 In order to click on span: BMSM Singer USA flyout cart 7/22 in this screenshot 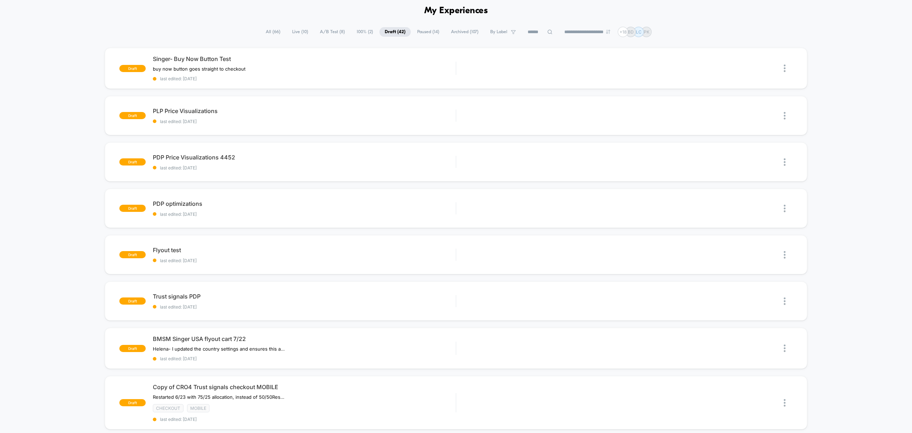, I will do `click(304, 338)`.